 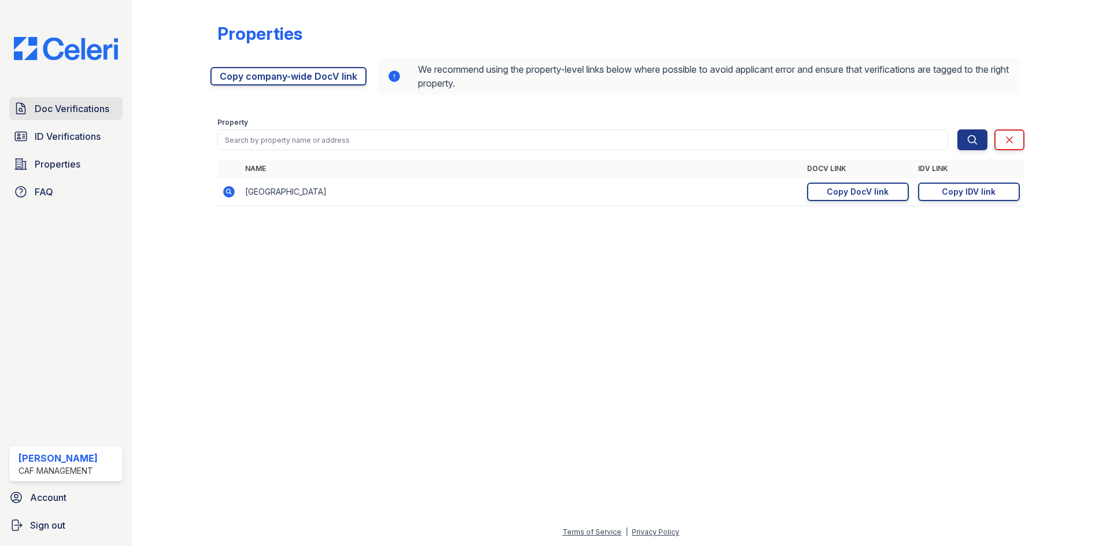 I want to click on div: CAF Management, so click(x=58, y=471).